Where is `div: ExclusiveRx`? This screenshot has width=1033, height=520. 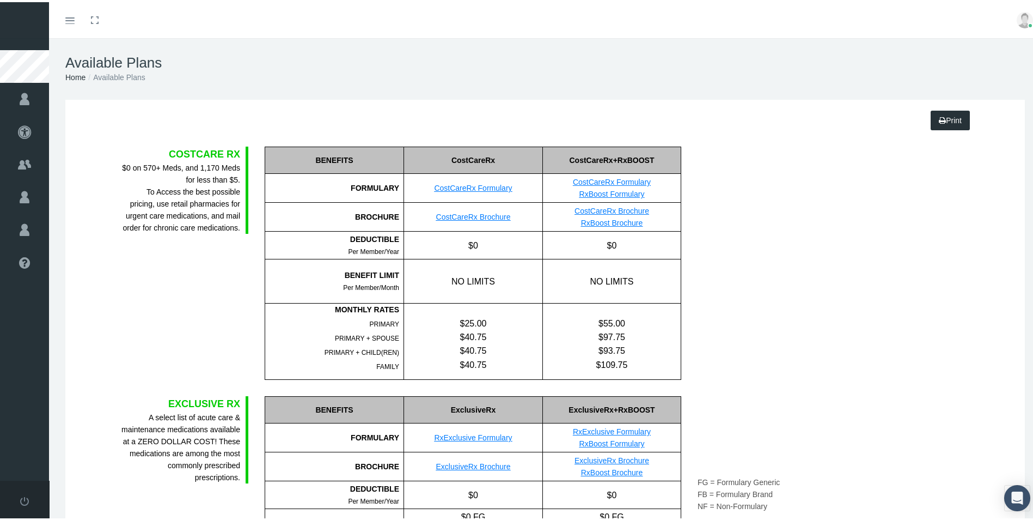
div: ExclusiveRx is located at coordinates (473, 407).